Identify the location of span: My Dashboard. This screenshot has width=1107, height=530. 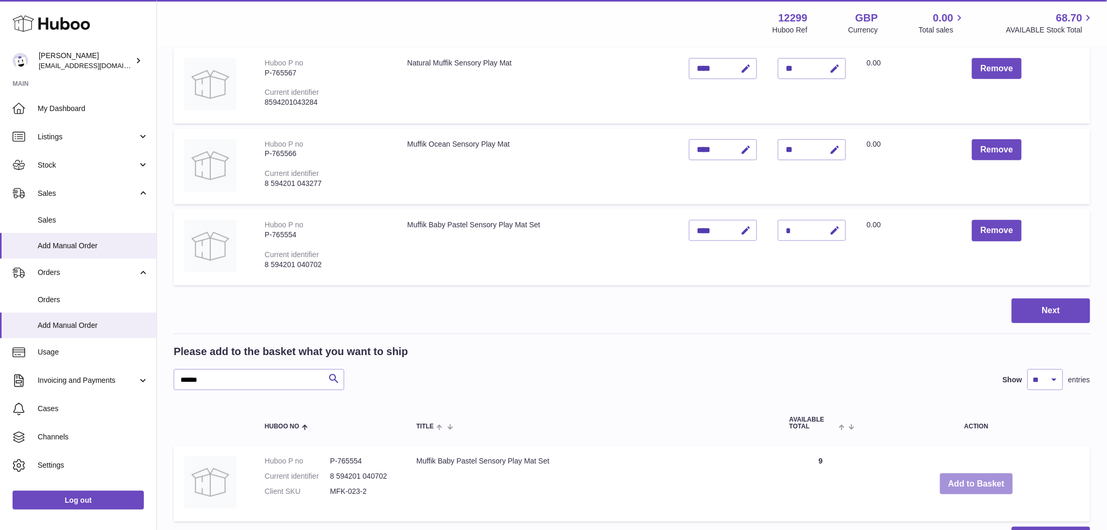
(93, 108).